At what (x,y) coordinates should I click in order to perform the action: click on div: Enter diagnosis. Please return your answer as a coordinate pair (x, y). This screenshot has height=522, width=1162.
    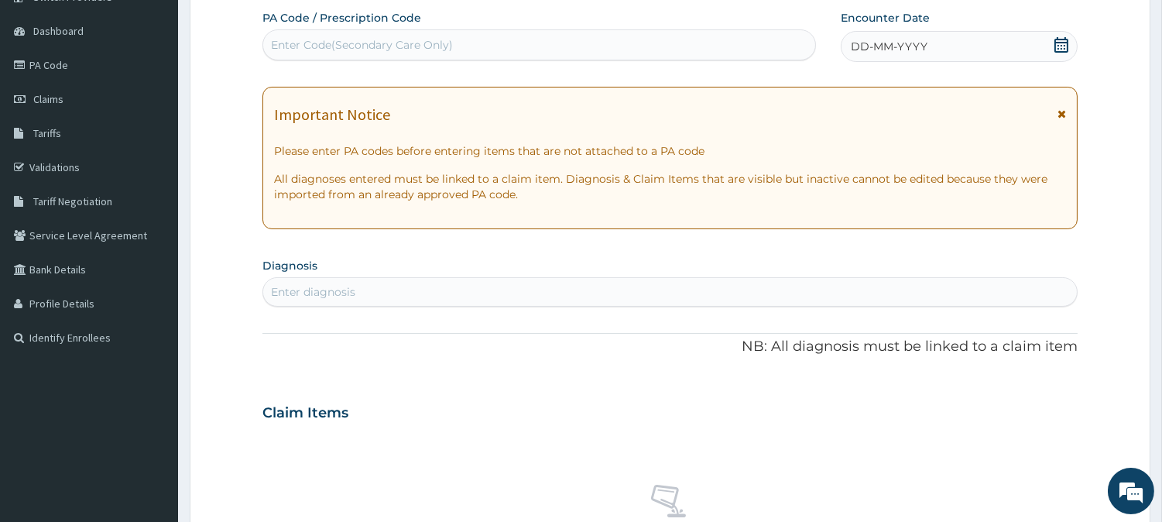
    Looking at the image, I should click on (313, 292).